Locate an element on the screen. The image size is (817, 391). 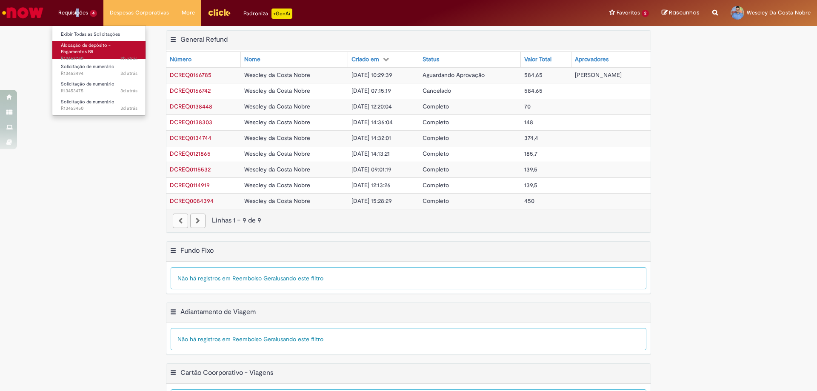
ul: Requisições is located at coordinates (99, 71).